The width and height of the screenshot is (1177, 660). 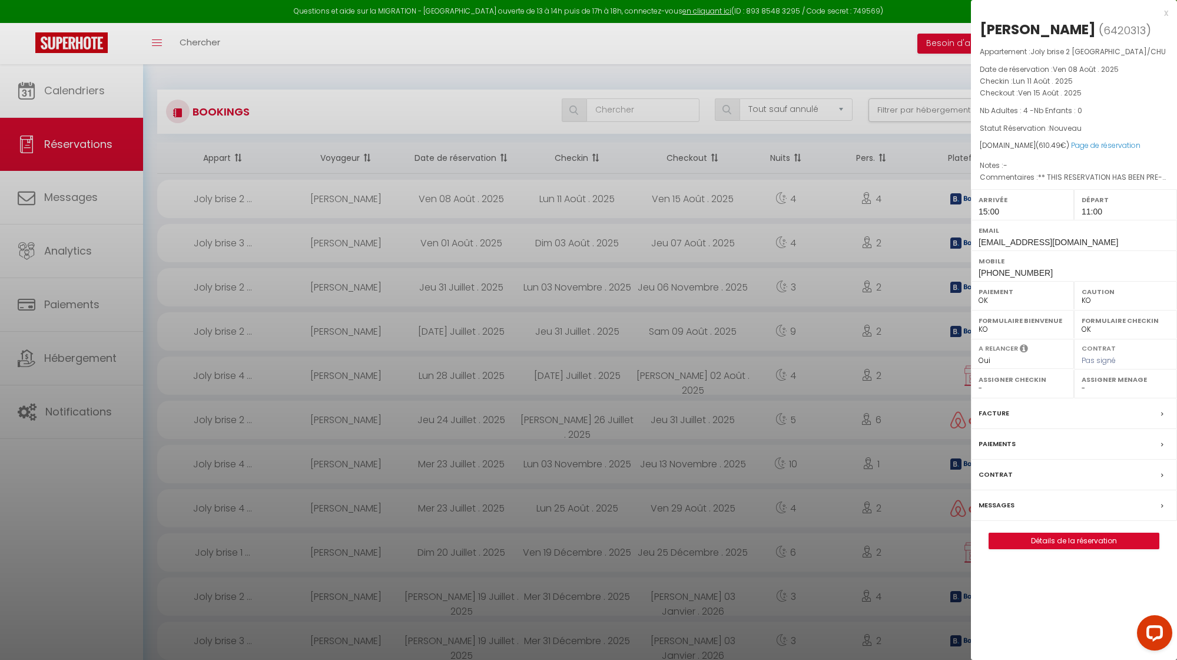 I want to click on a: Détails de la réservation, so click(x=1074, y=541).